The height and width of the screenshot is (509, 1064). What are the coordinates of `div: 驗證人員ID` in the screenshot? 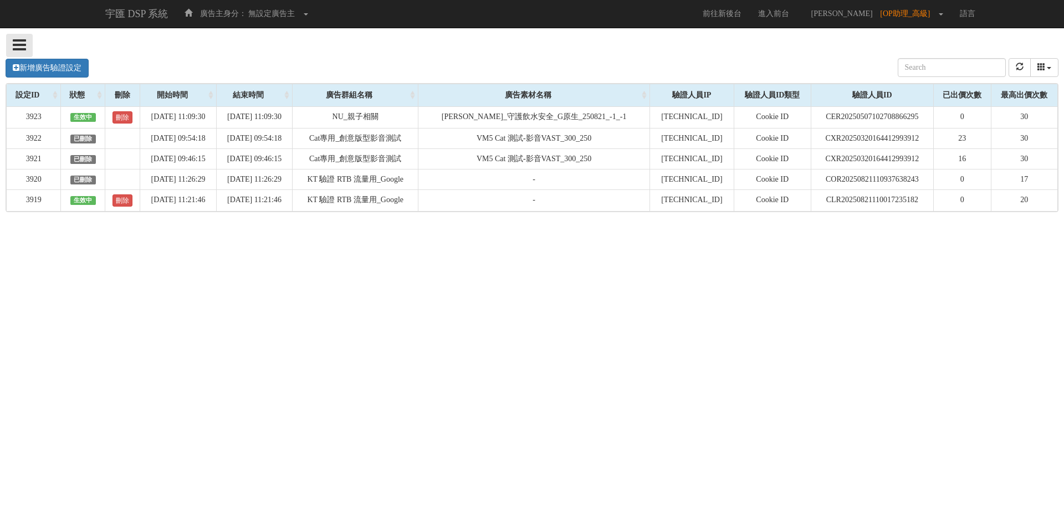 It's located at (872, 95).